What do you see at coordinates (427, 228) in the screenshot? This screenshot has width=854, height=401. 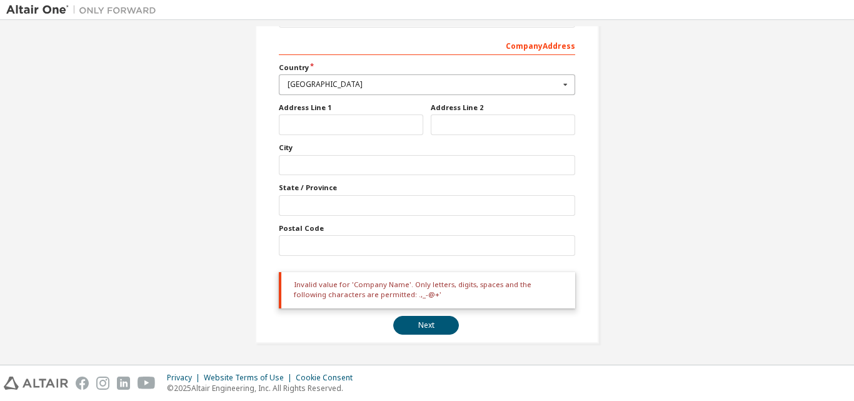 I see `label: Postal Code` at bounding box center [427, 228].